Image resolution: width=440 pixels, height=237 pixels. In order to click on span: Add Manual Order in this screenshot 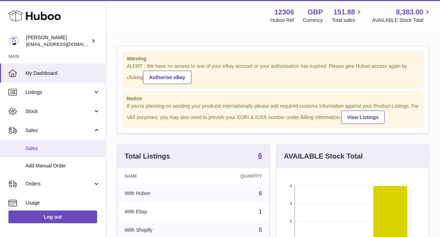, I will do `click(63, 165)`.